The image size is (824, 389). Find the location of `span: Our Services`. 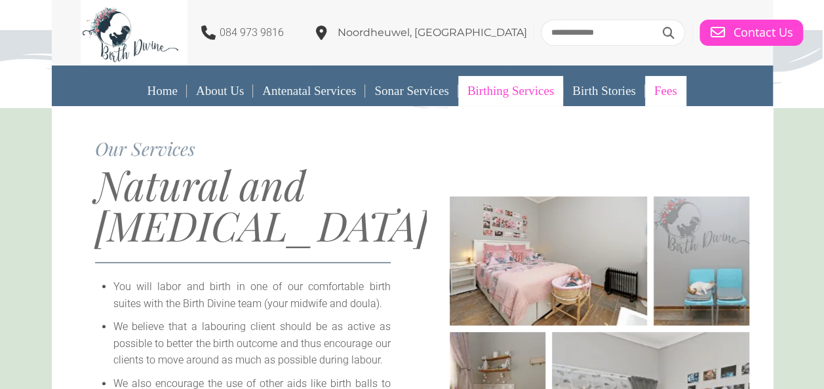

span: Our Services is located at coordinates (145, 148).